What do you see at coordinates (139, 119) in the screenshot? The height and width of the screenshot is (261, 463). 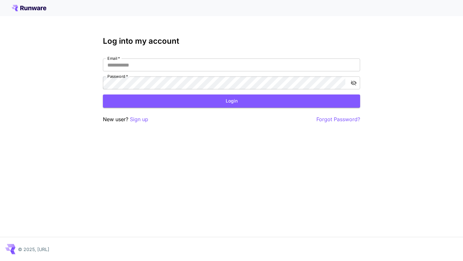 I see `button: Sign up` at bounding box center [139, 119].